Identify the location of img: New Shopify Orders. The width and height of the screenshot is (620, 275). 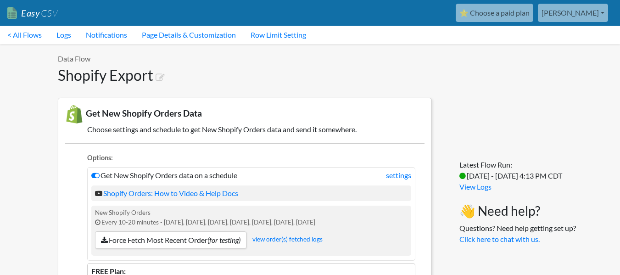
(74, 114).